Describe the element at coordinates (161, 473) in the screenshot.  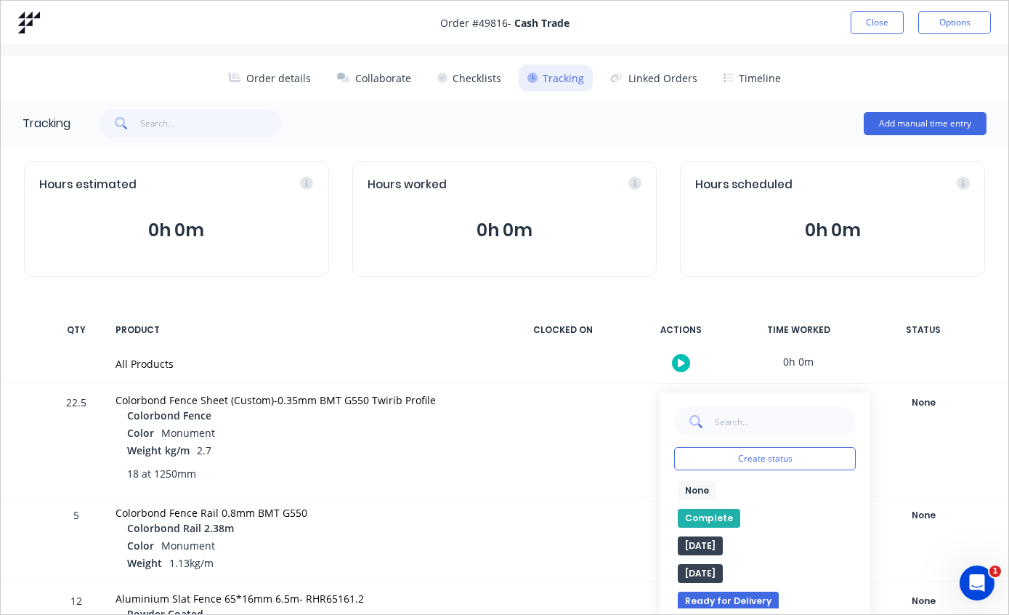
I see `span: 18 at 1250mm` at that location.